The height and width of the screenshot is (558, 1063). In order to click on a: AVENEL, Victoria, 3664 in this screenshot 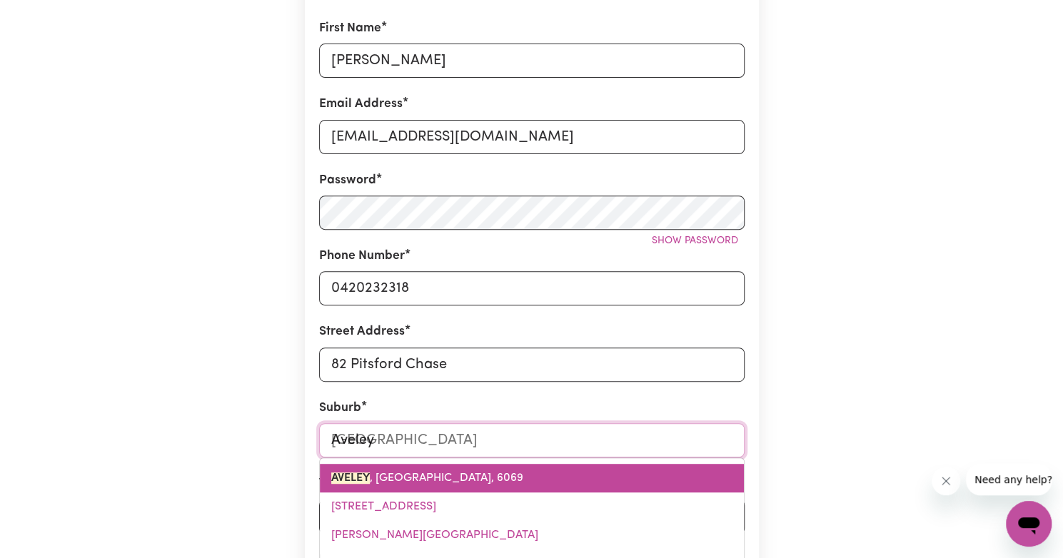, I will do `click(532, 507)`.